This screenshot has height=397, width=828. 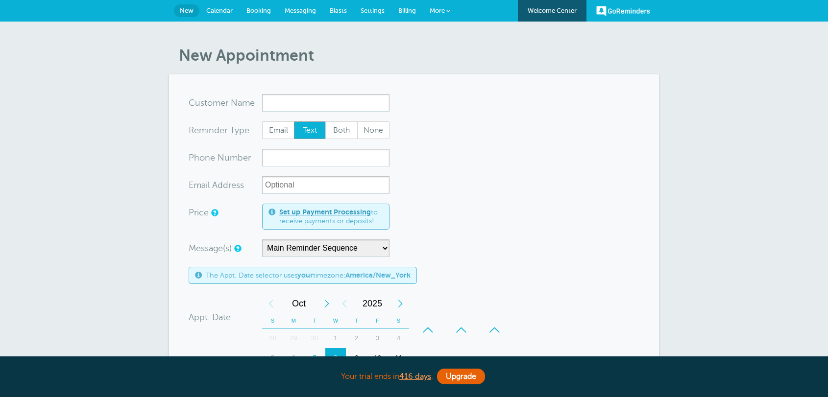 What do you see at coordinates (300, 10) in the screenshot?
I see `span: Messaging` at bounding box center [300, 10].